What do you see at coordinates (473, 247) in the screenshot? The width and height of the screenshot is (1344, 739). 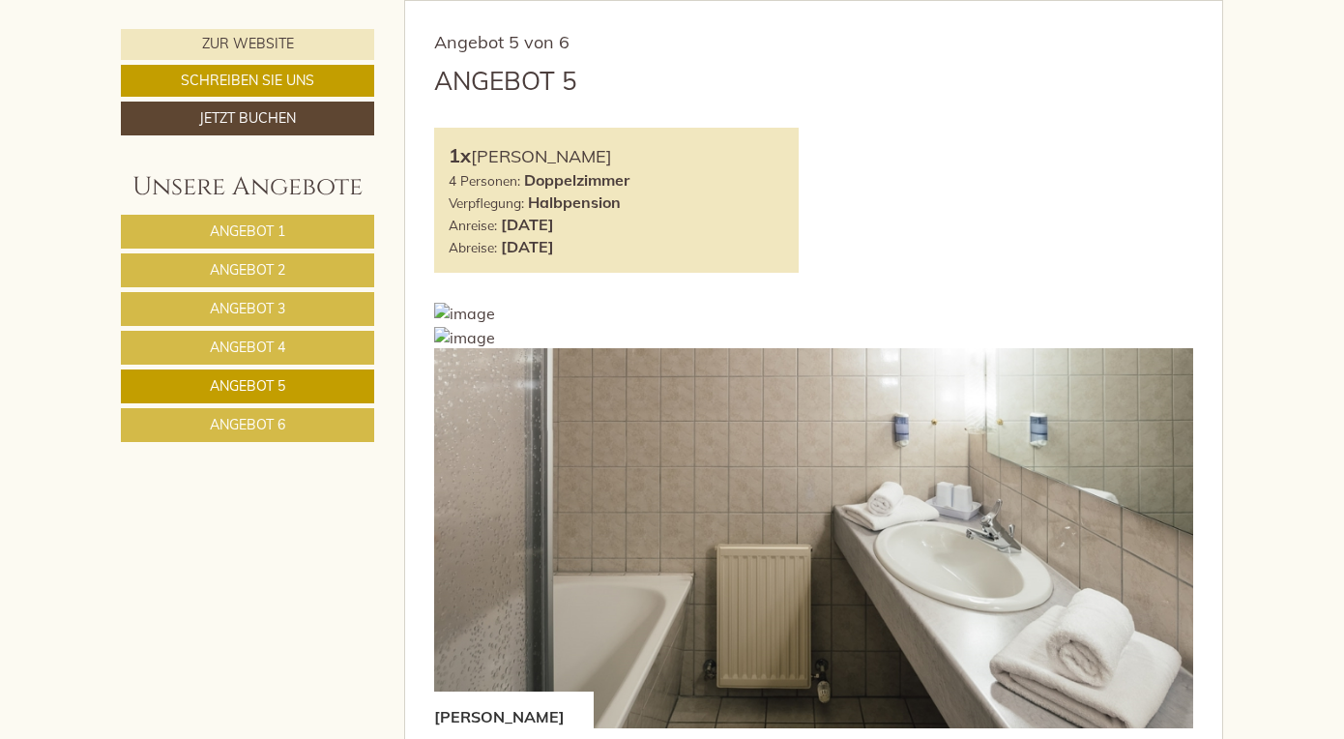 I see `small: Abreise:` at bounding box center [473, 247].